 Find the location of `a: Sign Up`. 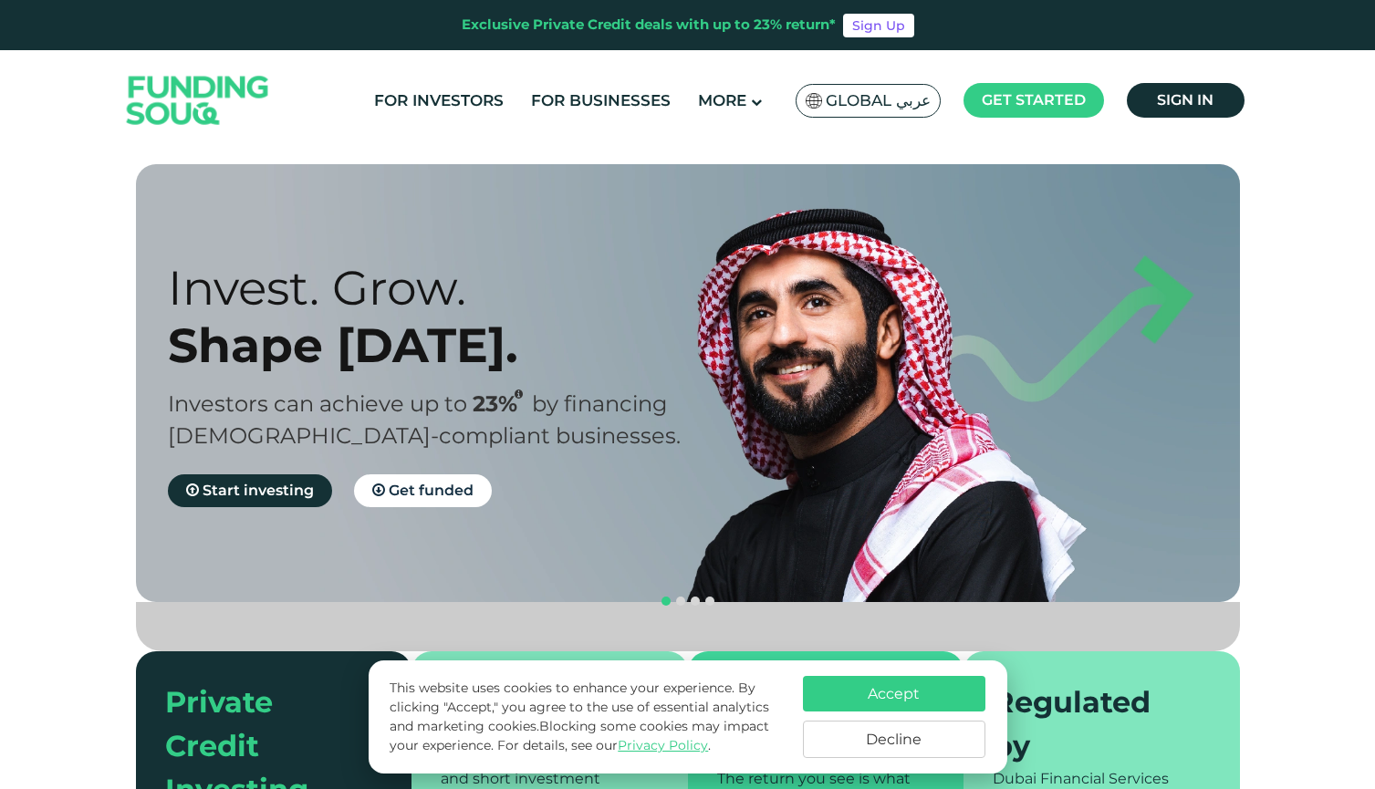

a: Sign Up is located at coordinates (879, 26).